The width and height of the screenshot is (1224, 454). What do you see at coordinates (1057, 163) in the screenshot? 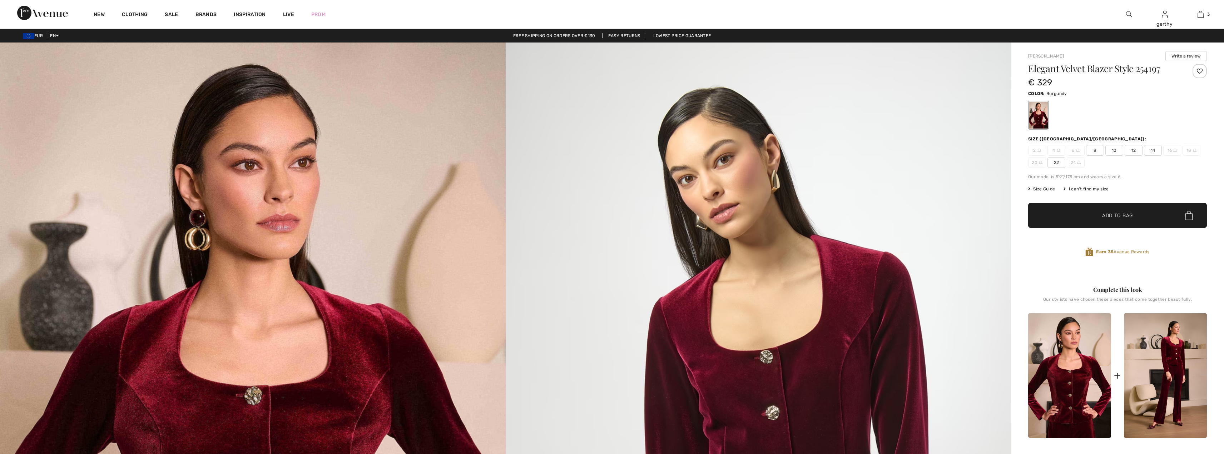
I see `span: 22` at bounding box center [1057, 163].